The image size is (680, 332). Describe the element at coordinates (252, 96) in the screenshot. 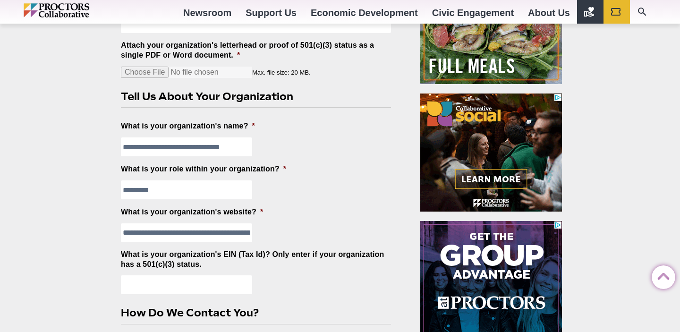

I see `h2: Tell Us About Your Organization` at that location.